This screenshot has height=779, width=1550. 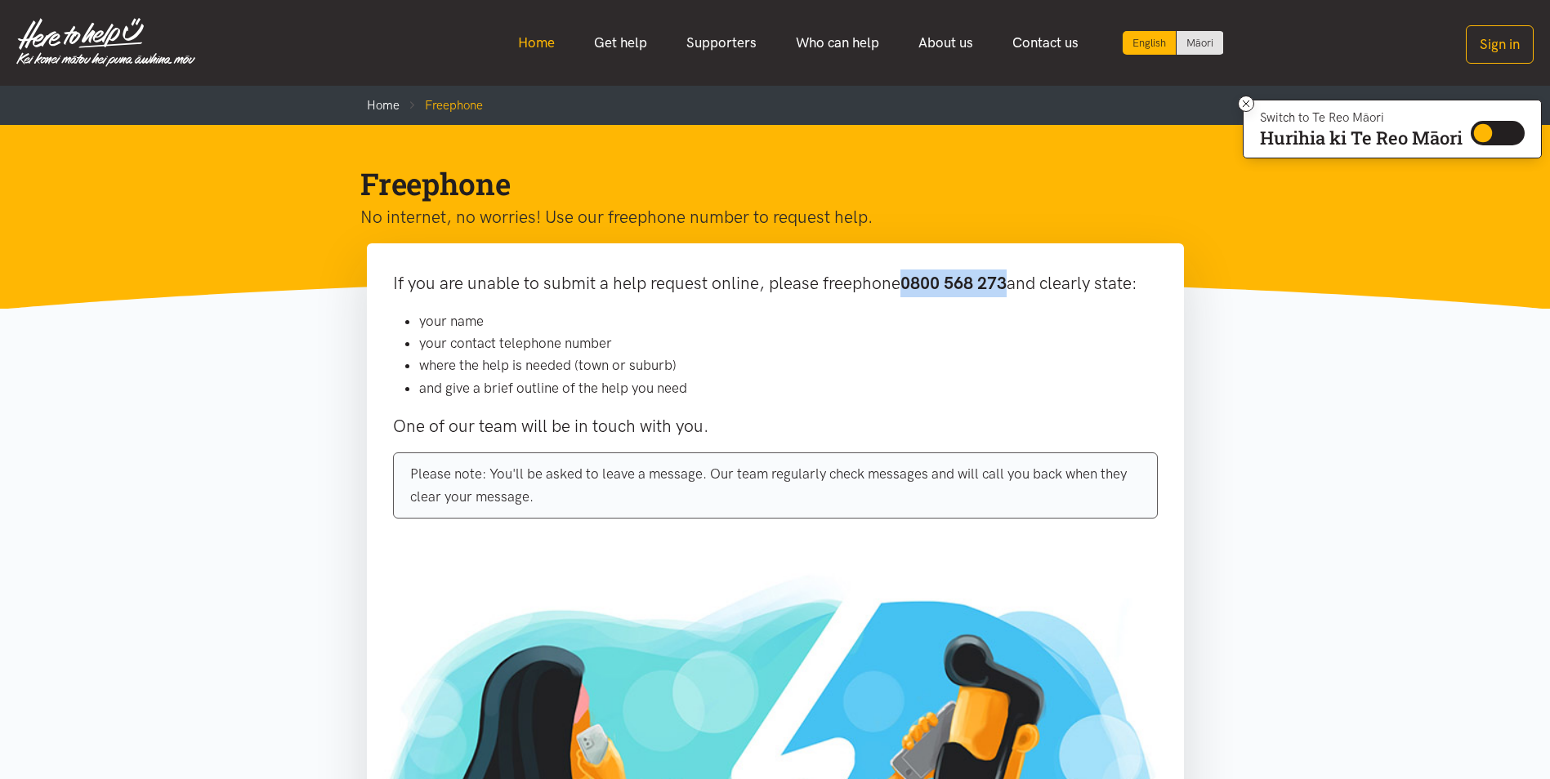 I want to click on a: About us, so click(x=945, y=42).